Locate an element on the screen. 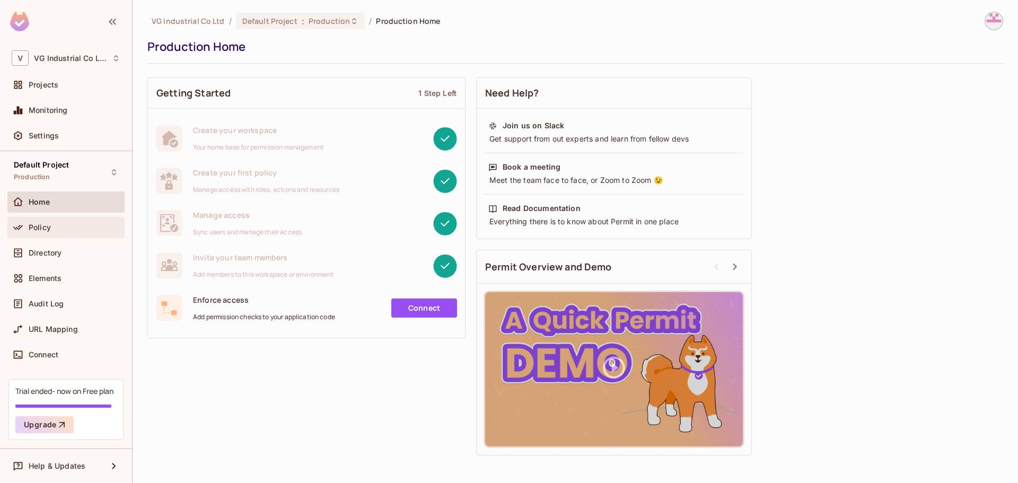 The height and width of the screenshot is (483, 1018). span: Manage access with roles, actions and resources is located at coordinates (266, 190).